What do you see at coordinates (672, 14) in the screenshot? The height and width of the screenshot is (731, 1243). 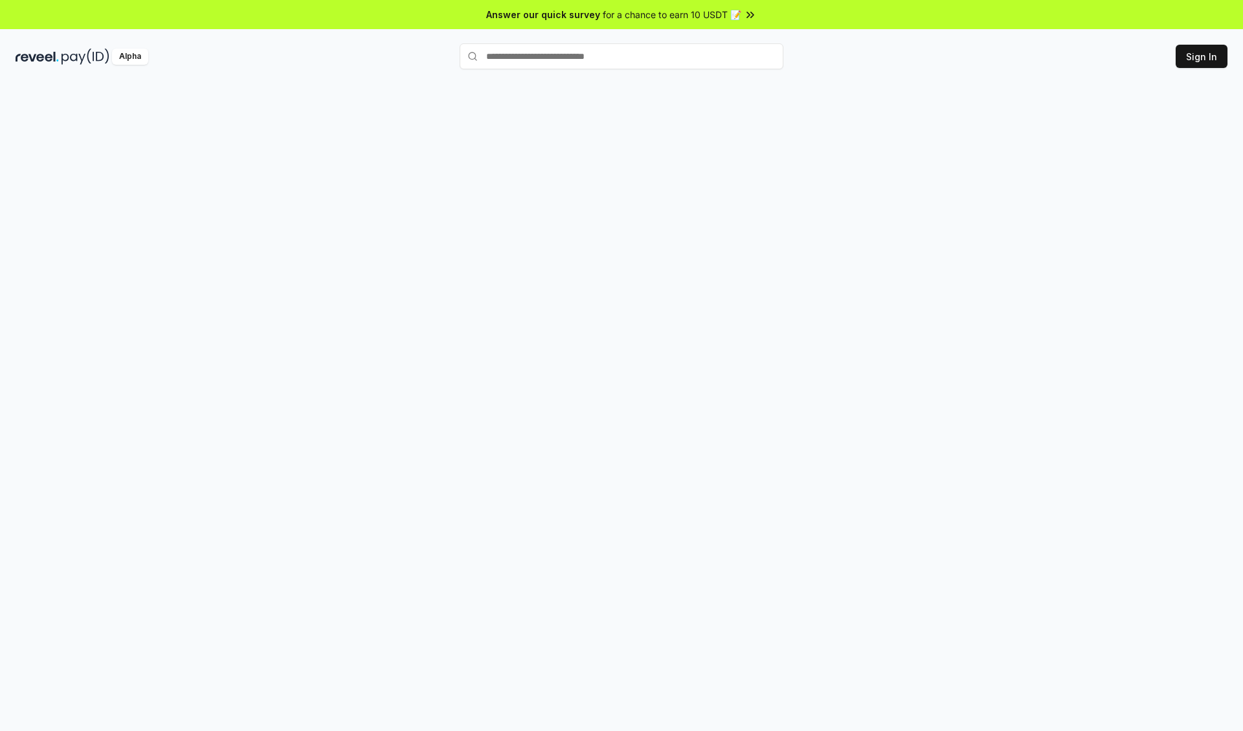 I see `span: for a chance to earn 10 USDT 📝` at bounding box center [672, 14].